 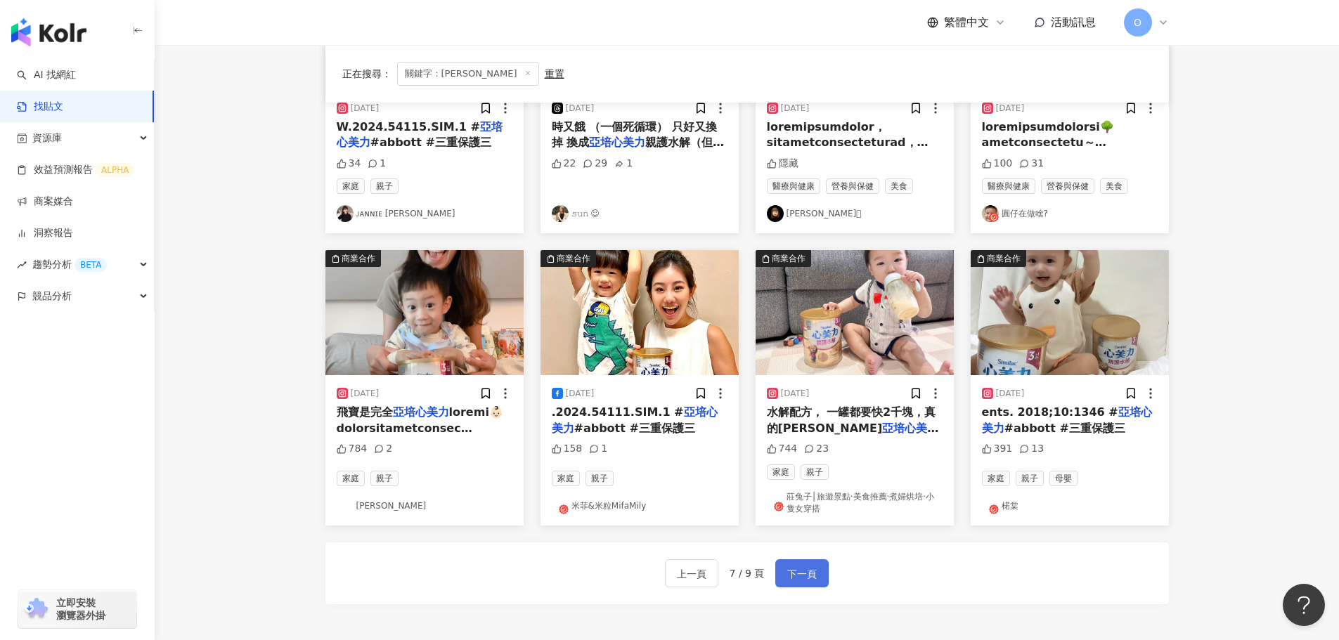 What do you see at coordinates (816, 449) in the screenshot?
I see `div: 23` at bounding box center [816, 449].